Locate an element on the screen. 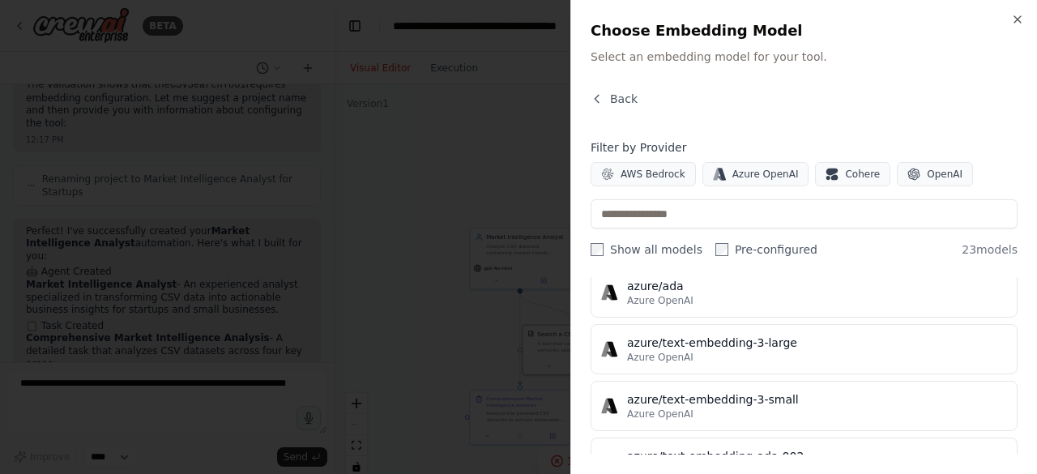 The width and height of the screenshot is (1037, 474). span: OpenAI is located at coordinates (945, 174).